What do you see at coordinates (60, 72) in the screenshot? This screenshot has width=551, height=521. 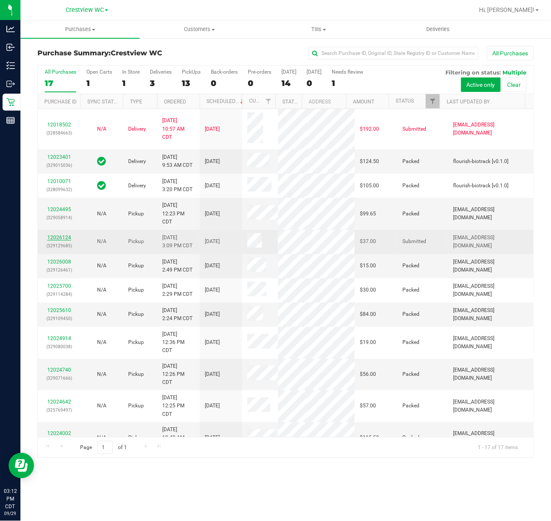 I see `div: All Purchases` at bounding box center [60, 72].